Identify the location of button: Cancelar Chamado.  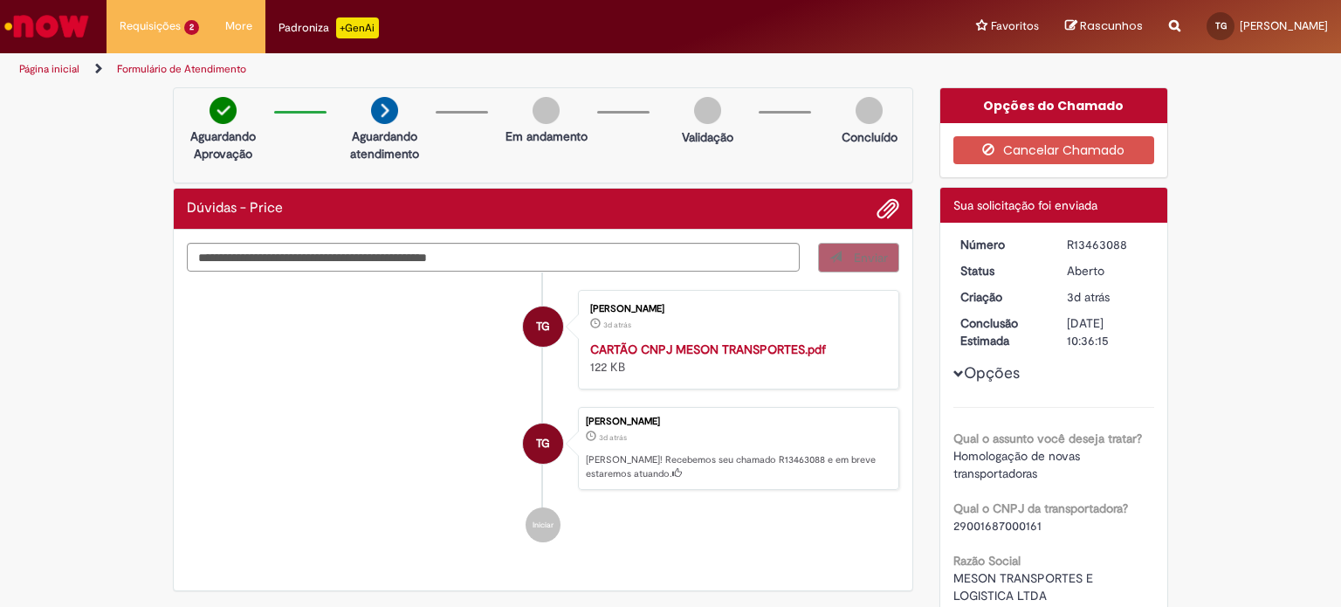
(1054, 150).